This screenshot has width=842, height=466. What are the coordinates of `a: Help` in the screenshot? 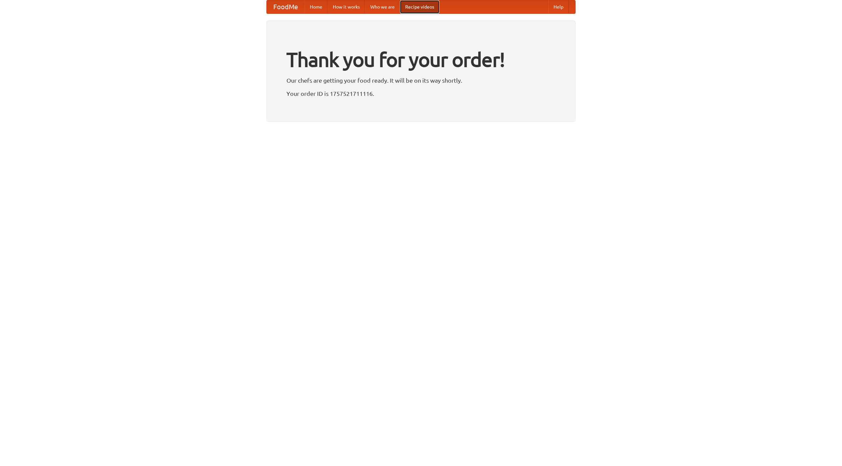 It's located at (559, 7).